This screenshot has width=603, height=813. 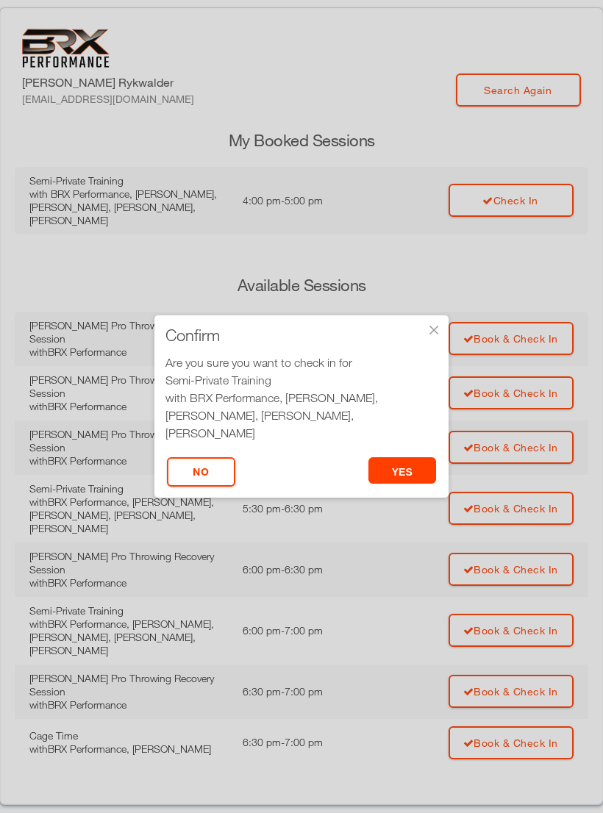 What do you see at coordinates (193, 335) in the screenshot?
I see `span: Confirm` at bounding box center [193, 335].